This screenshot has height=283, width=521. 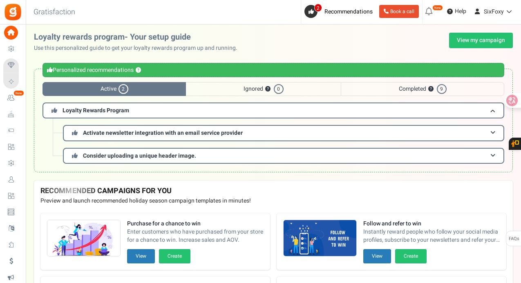 I want to click on p: Preview and launch recommended holiday season campaign templates in minutes!, so click(x=273, y=201).